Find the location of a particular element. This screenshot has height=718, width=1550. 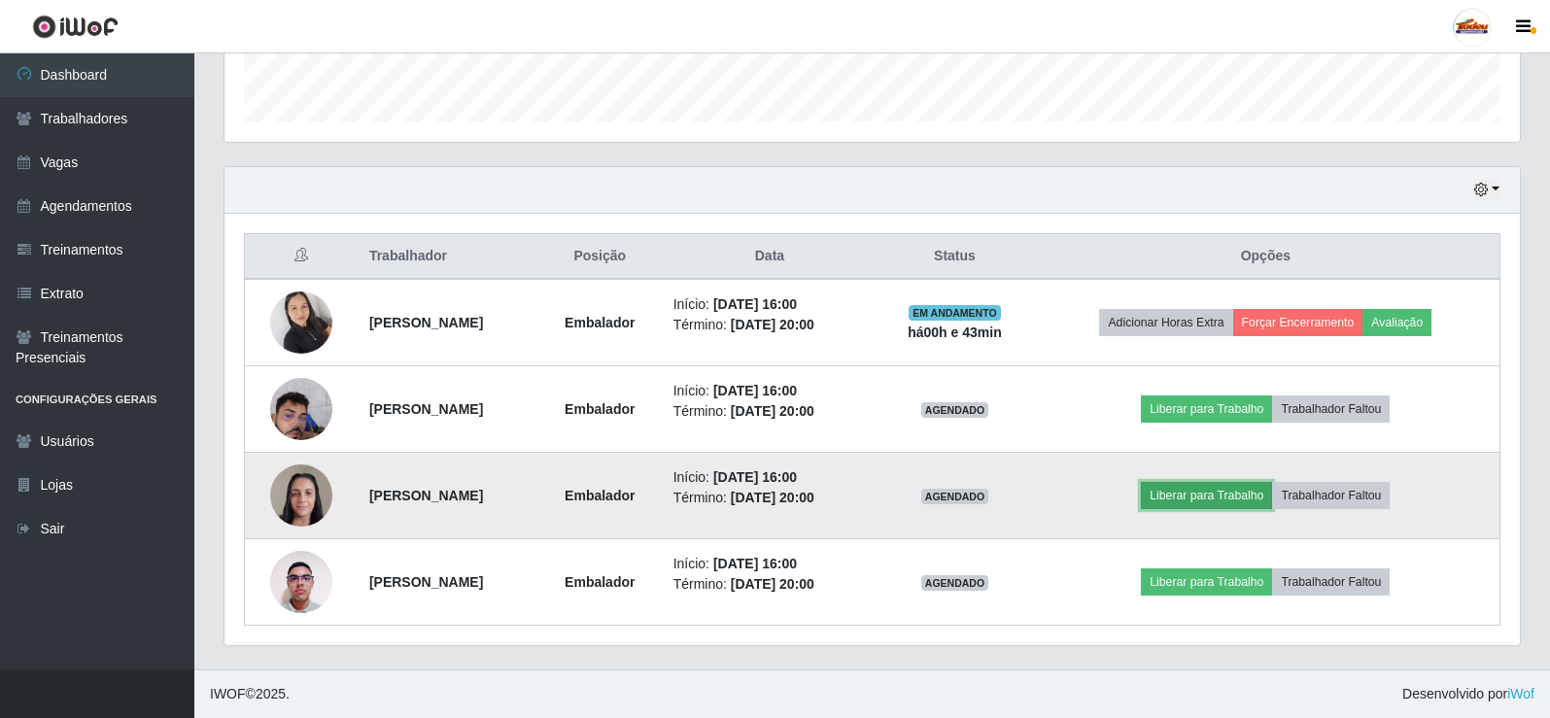

button: Adicionar Horas Extra is located at coordinates (1165, 323).